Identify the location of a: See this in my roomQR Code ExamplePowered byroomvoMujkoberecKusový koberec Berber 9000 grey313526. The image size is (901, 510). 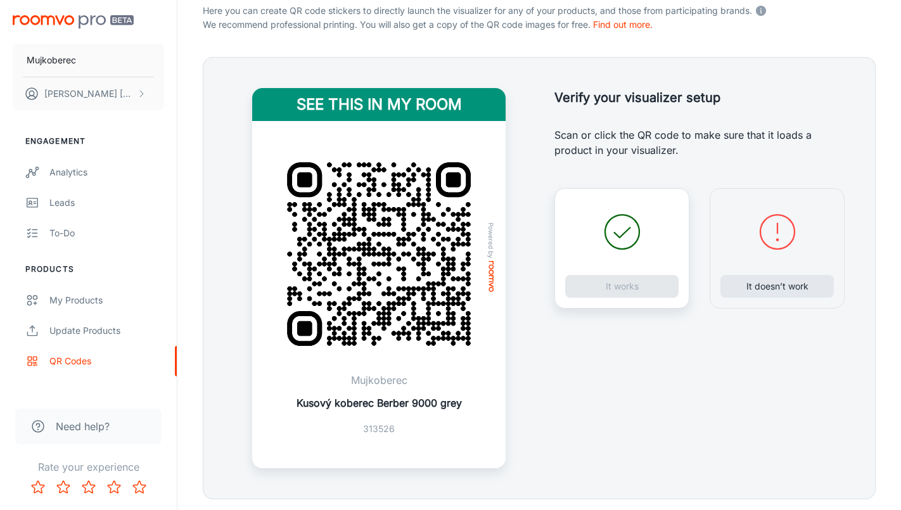
(379, 278).